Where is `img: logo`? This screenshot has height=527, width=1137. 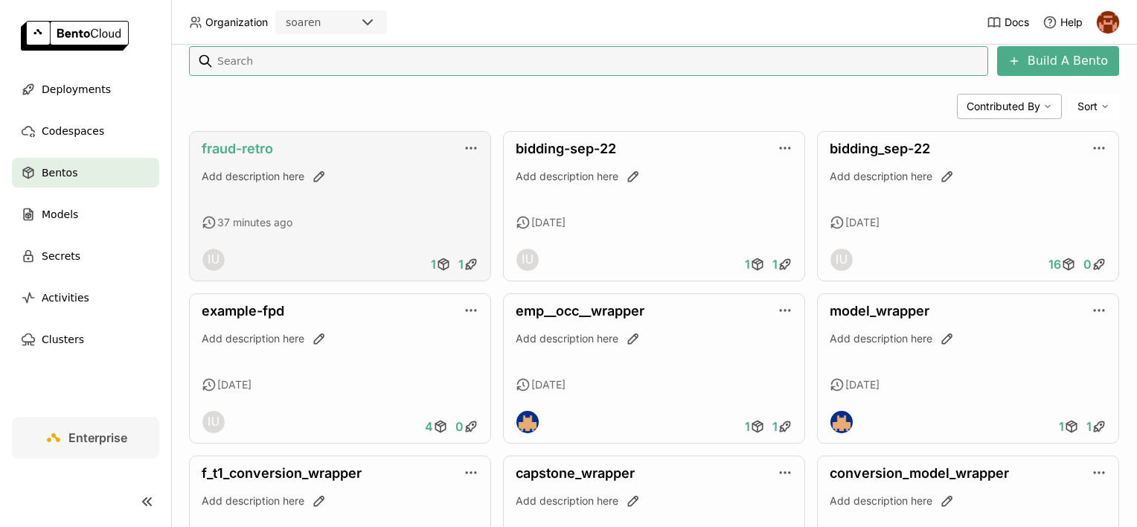 img: logo is located at coordinates (74, 36).